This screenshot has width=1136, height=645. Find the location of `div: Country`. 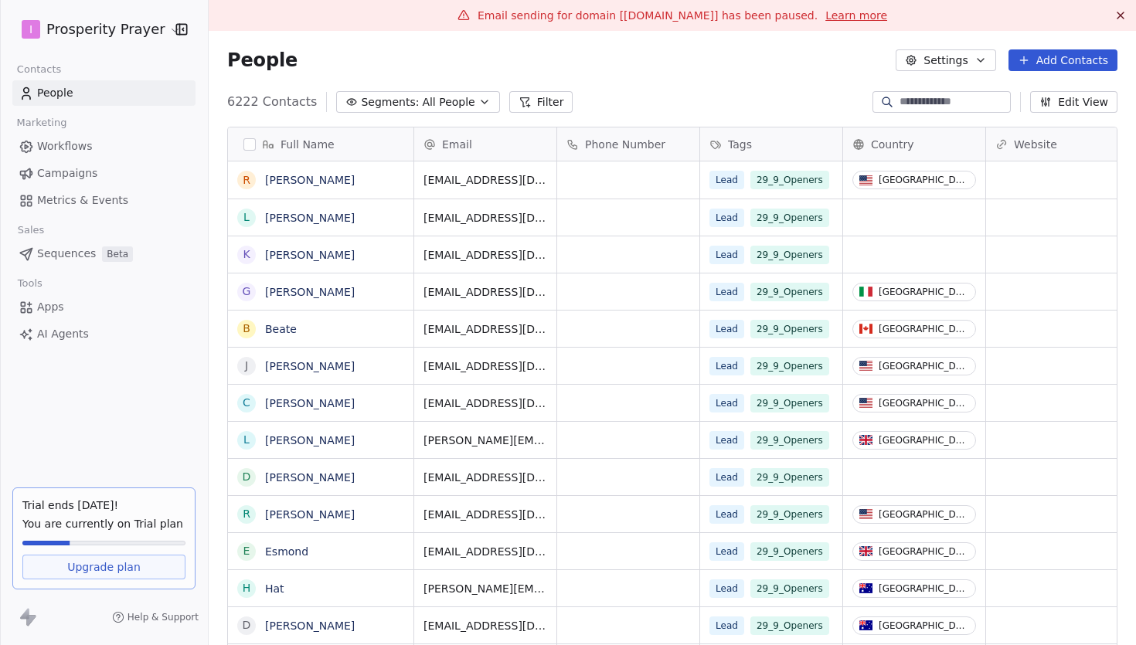

div: Country is located at coordinates (914, 144).